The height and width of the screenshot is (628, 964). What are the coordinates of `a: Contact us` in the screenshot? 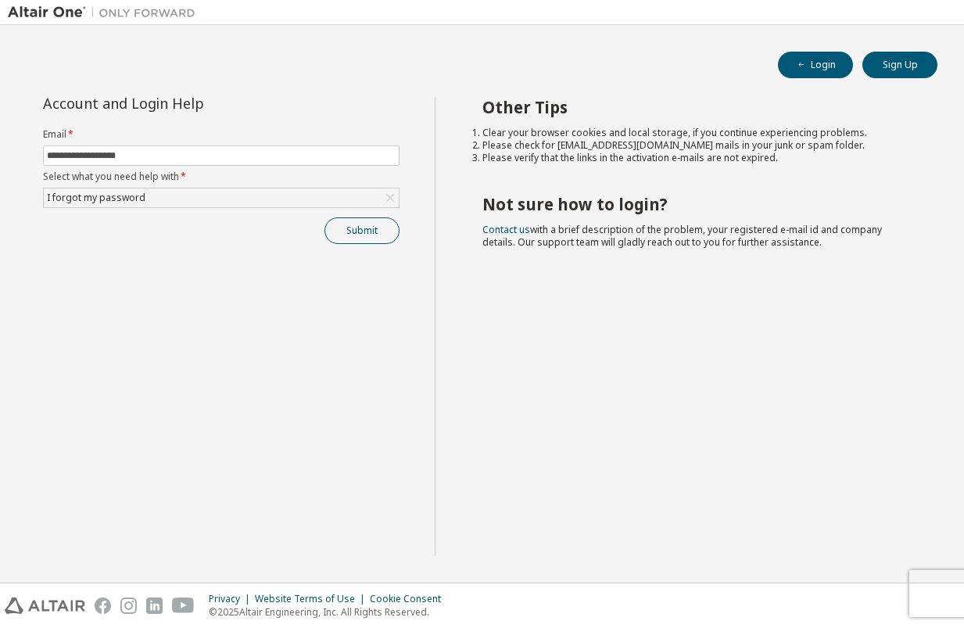 It's located at (506, 229).